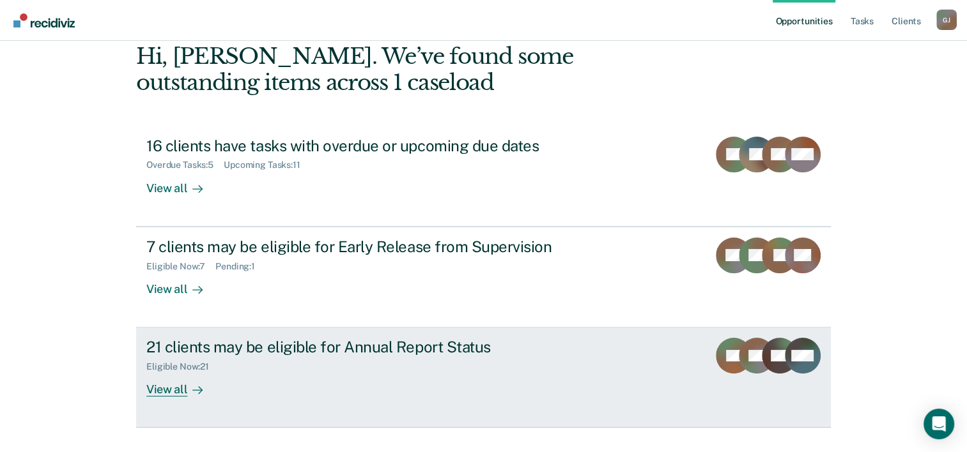 This screenshot has width=967, height=452. What do you see at coordinates (946, 20) in the screenshot?
I see `div: G J` at bounding box center [946, 20].